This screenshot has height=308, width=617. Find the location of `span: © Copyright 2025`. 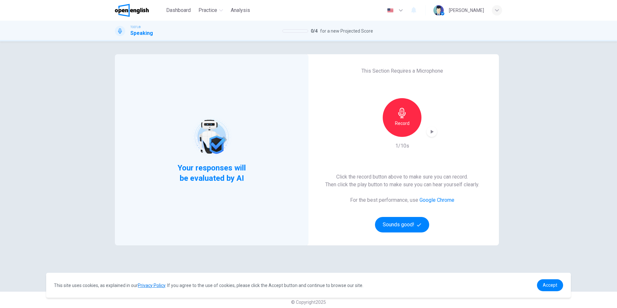

span: © Copyright 2025 is located at coordinates (309, 302).